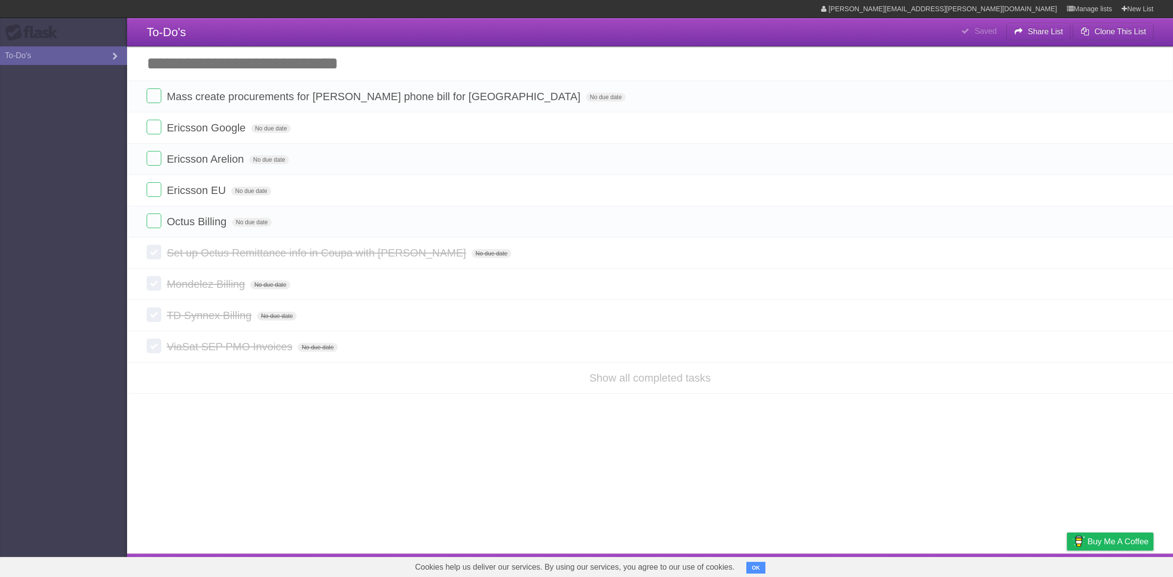  Describe the element at coordinates (210, 315) in the screenshot. I see `span: TD Synnex Billing` at that location.